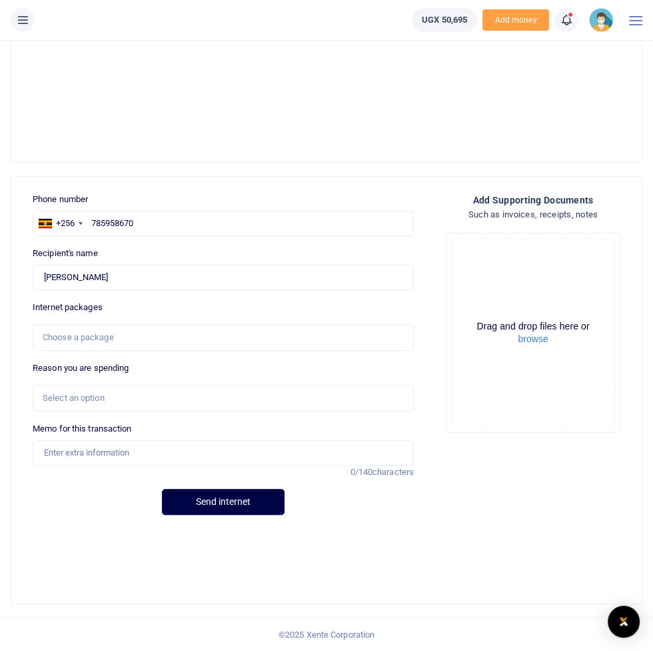  Describe the element at coordinates (223, 501) in the screenshot. I see `button: Send internet` at that location.